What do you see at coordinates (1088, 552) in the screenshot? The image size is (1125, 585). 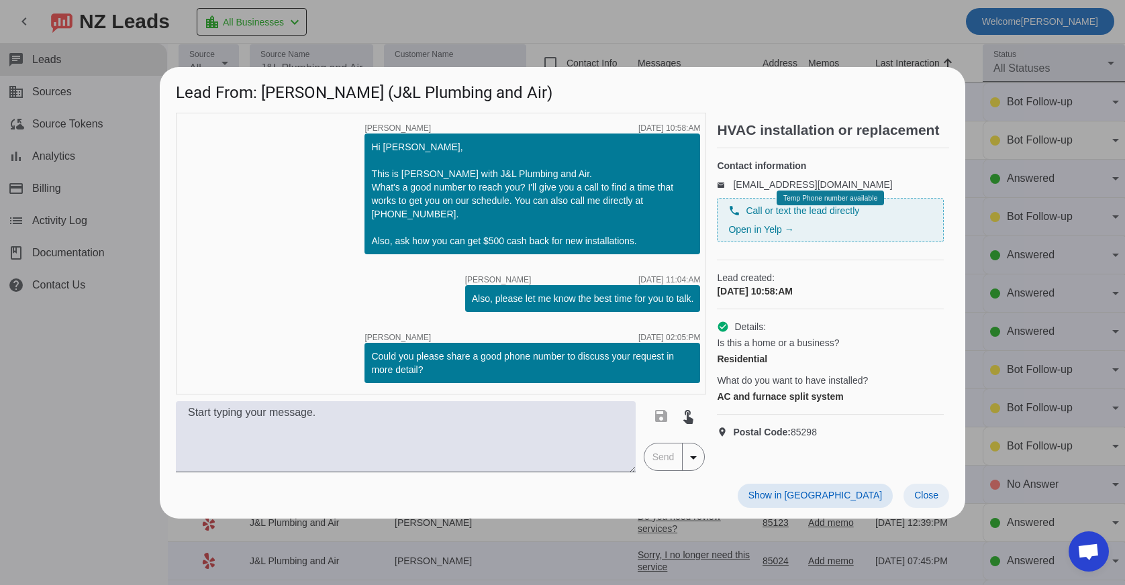 I see `div: Open chat` at bounding box center [1088, 552].